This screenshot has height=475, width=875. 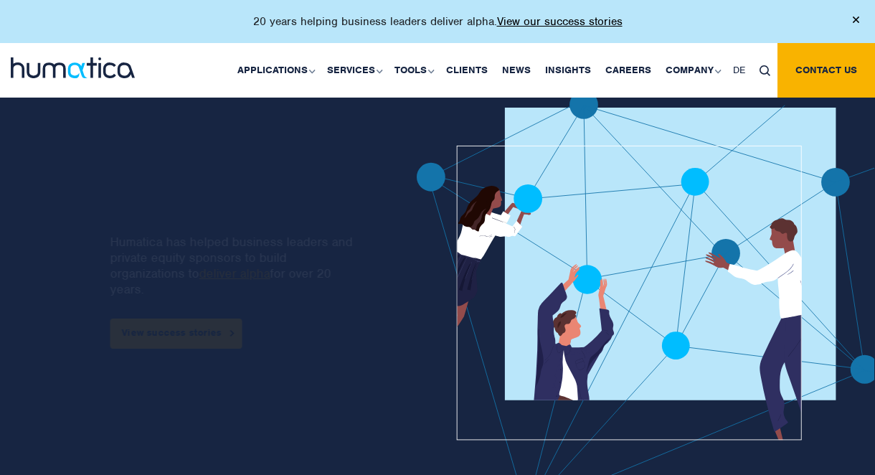 What do you see at coordinates (176, 334) in the screenshot?
I see `a: View success stories` at bounding box center [176, 334].